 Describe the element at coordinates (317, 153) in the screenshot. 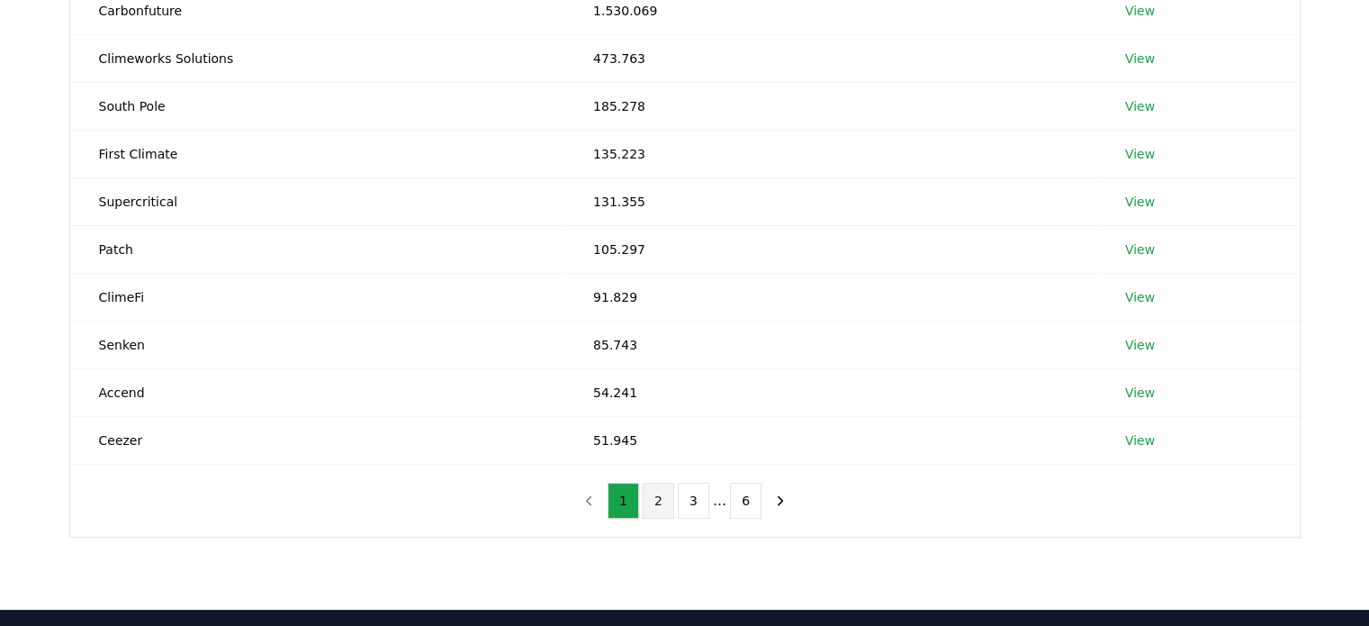

I see `td: First Climate` at that location.